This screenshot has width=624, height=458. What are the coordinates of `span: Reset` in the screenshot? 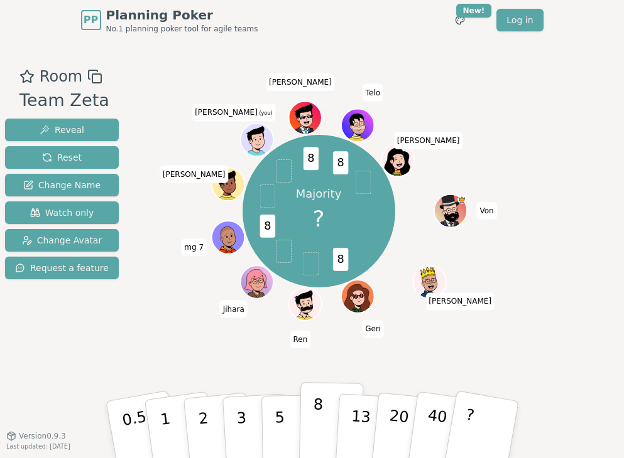 It's located at (62, 158).